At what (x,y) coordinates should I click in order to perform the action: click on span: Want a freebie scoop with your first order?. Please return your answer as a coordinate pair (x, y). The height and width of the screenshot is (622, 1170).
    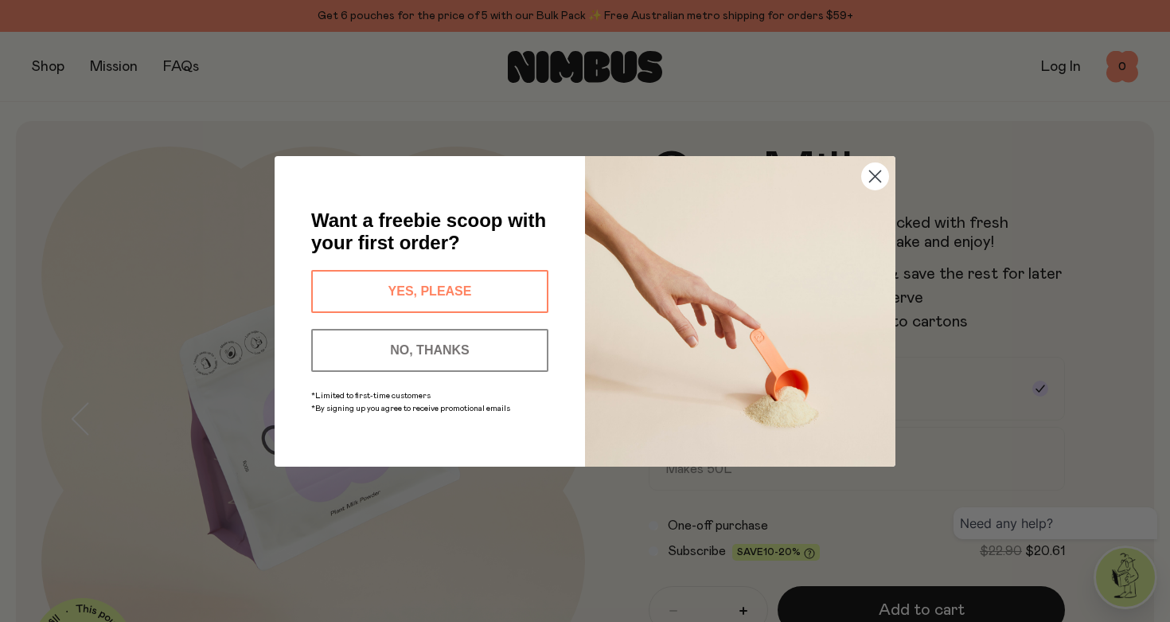
    Looking at the image, I should click on (428, 231).